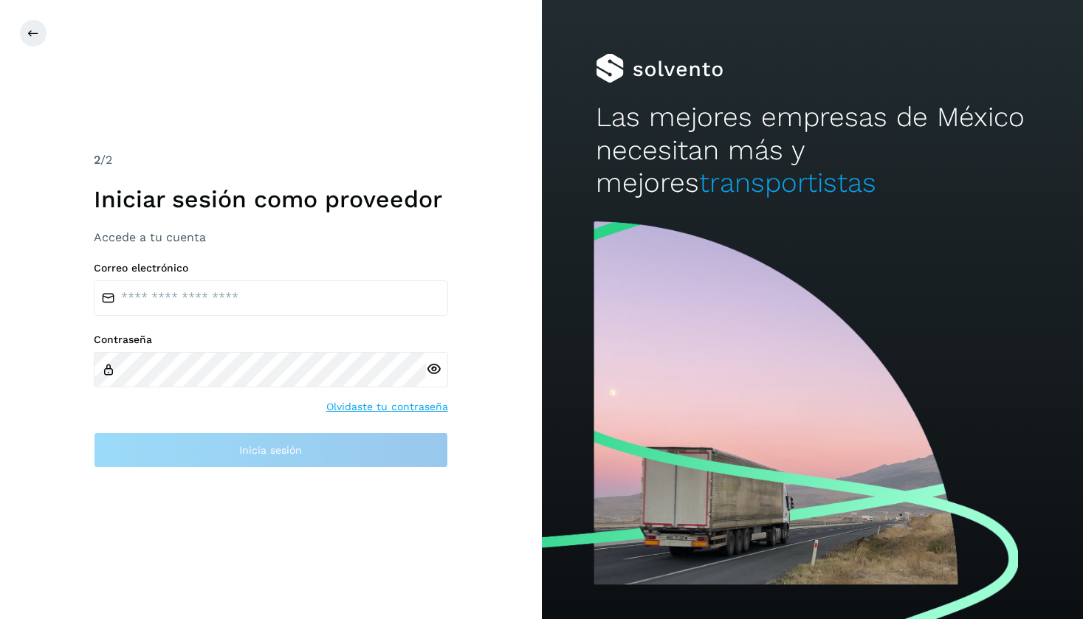 The height and width of the screenshot is (619, 1083). I want to click on span: transportistas, so click(788, 182).